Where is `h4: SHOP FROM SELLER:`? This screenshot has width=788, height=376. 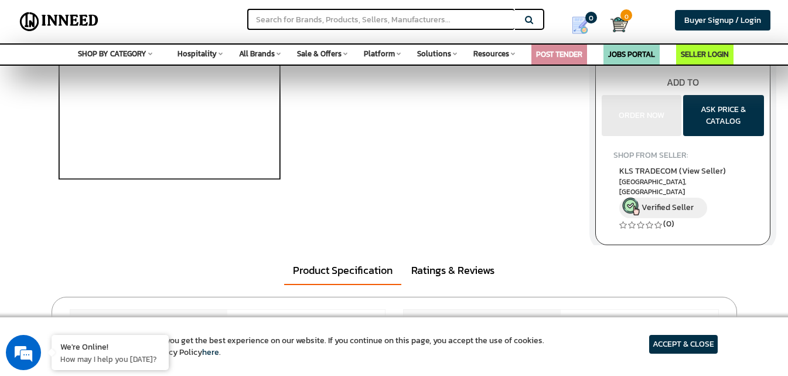 h4: SHOP FROM SELLER: is located at coordinates (683, 155).